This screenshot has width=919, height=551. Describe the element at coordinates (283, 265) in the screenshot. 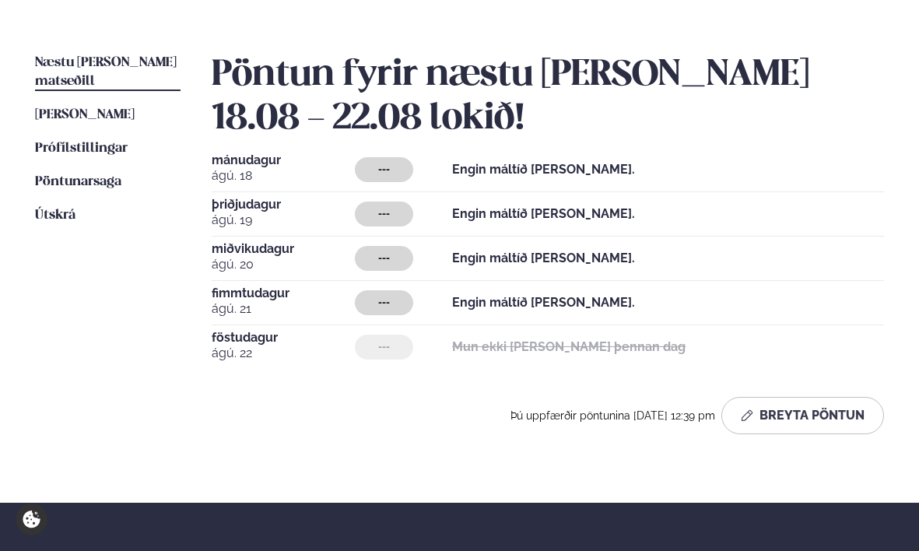

I see `span: ágú. 20` at that location.